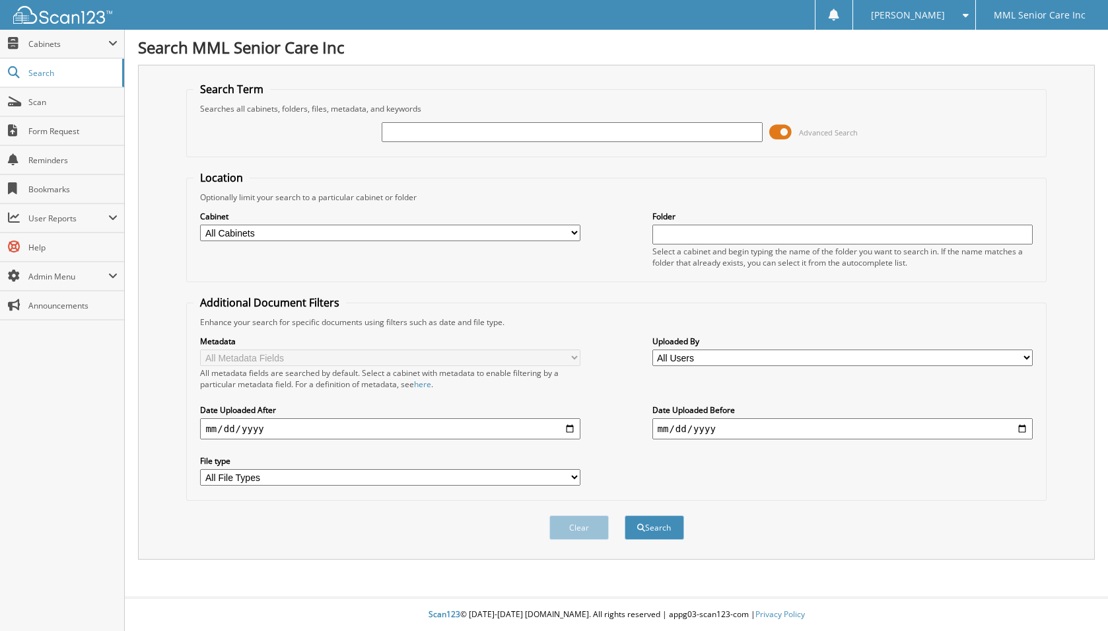  What do you see at coordinates (390, 378) in the screenshot?
I see `div: All metadata fields are searched by default. Select a cabinet with metadata to enable filtering b...` at bounding box center [390, 378].